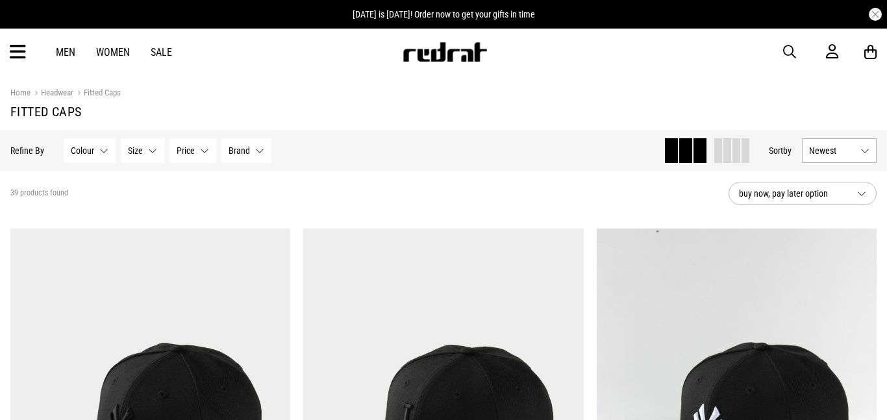  What do you see at coordinates (135, 151) in the screenshot?
I see `span: Size` at bounding box center [135, 151].